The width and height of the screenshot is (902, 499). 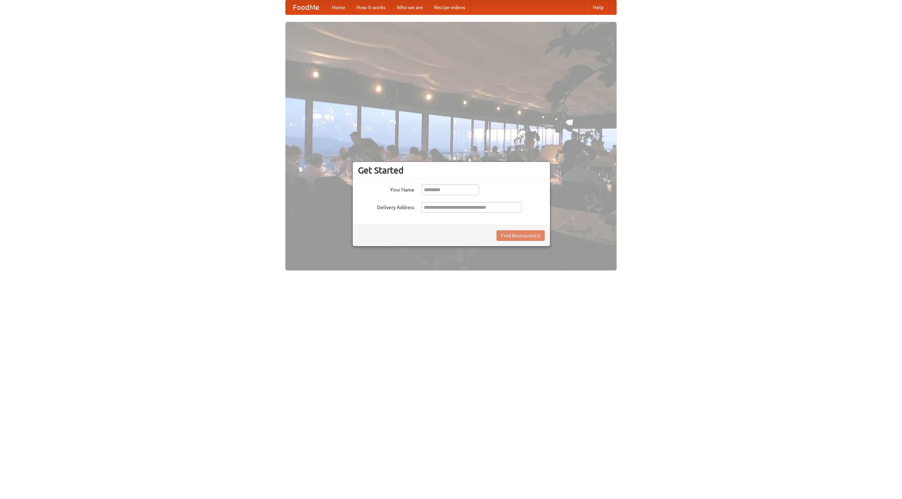 I want to click on button: Find Restaurants!, so click(x=521, y=235).